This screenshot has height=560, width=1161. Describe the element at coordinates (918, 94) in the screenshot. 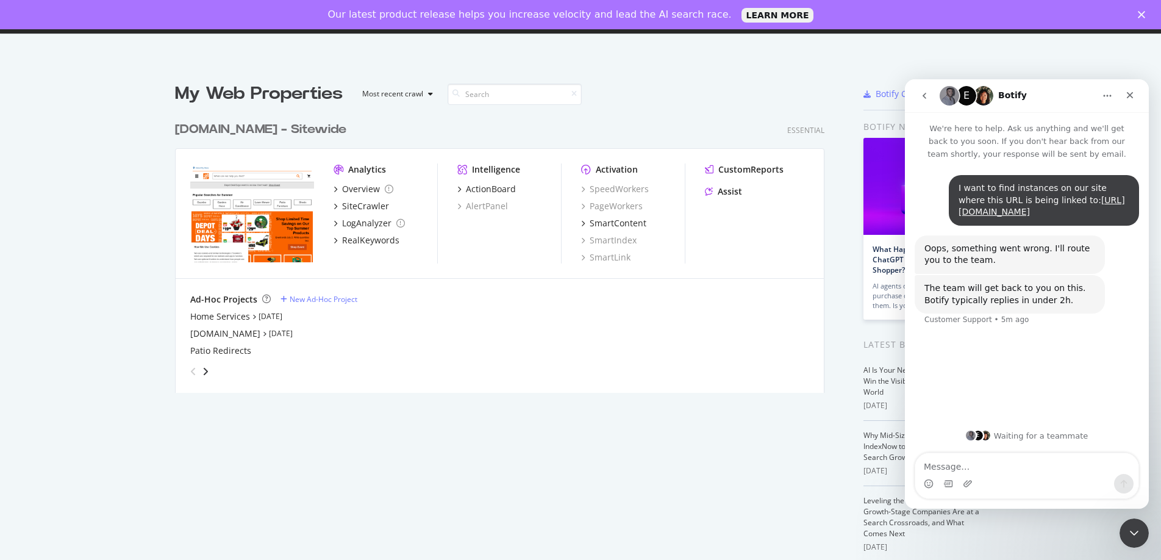

I see `div: Botify Chrome Plugin` at that location.